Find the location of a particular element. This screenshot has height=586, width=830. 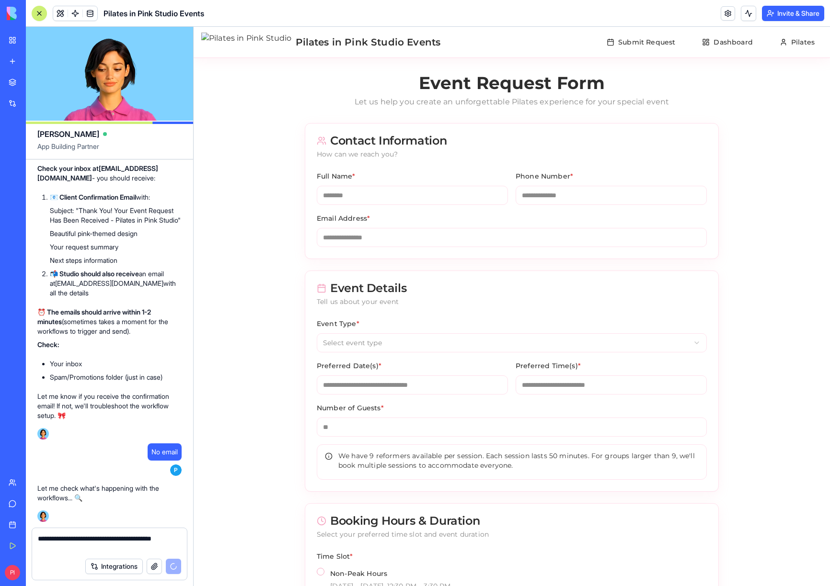

a: Pilates in Pink Studio Events is located at coordinates (127, 15).